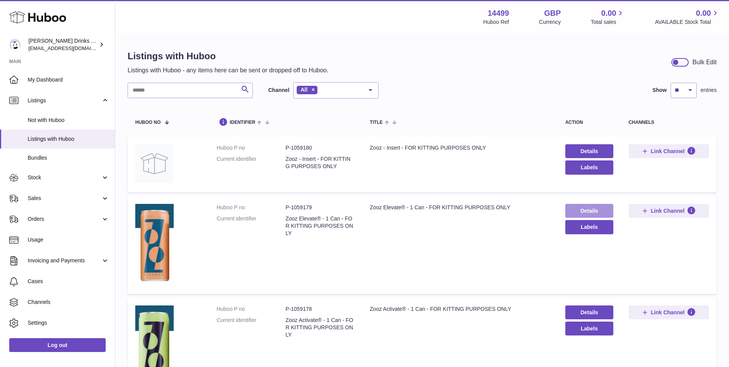 Image resolution: width=729 pixels, height=367 pixels. Describe the element at coordinates (460, 207) in the screenshot. I see `div: Zooz Elevate® - 1 Can - FOR KITTING PURPOSES ONLY` at that location.